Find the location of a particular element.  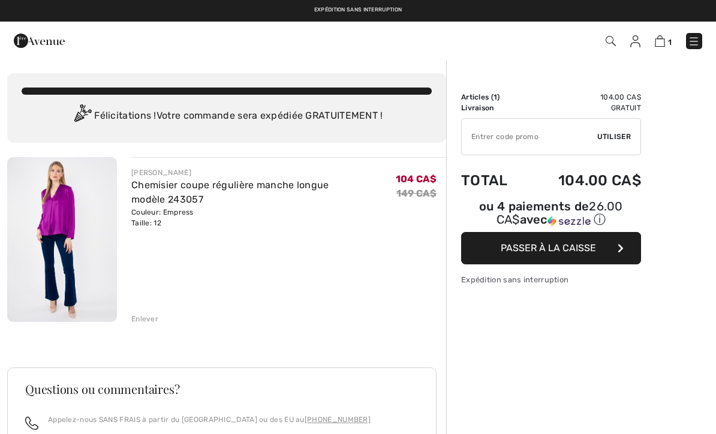

span: 104 CA$ is located at coordinates (416, 179).